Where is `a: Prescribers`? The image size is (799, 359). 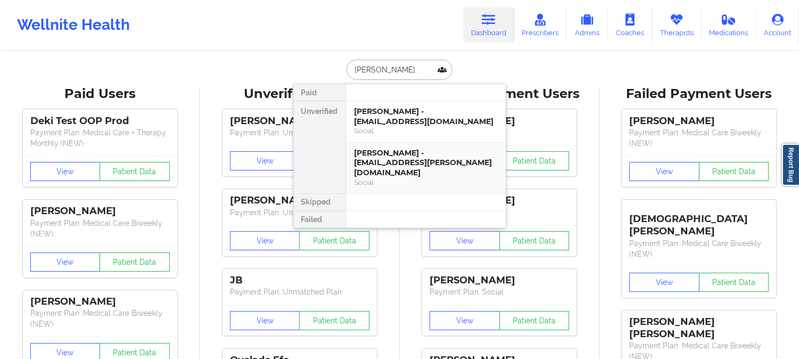 a: Prescribers is located at coordinates (540, 25).